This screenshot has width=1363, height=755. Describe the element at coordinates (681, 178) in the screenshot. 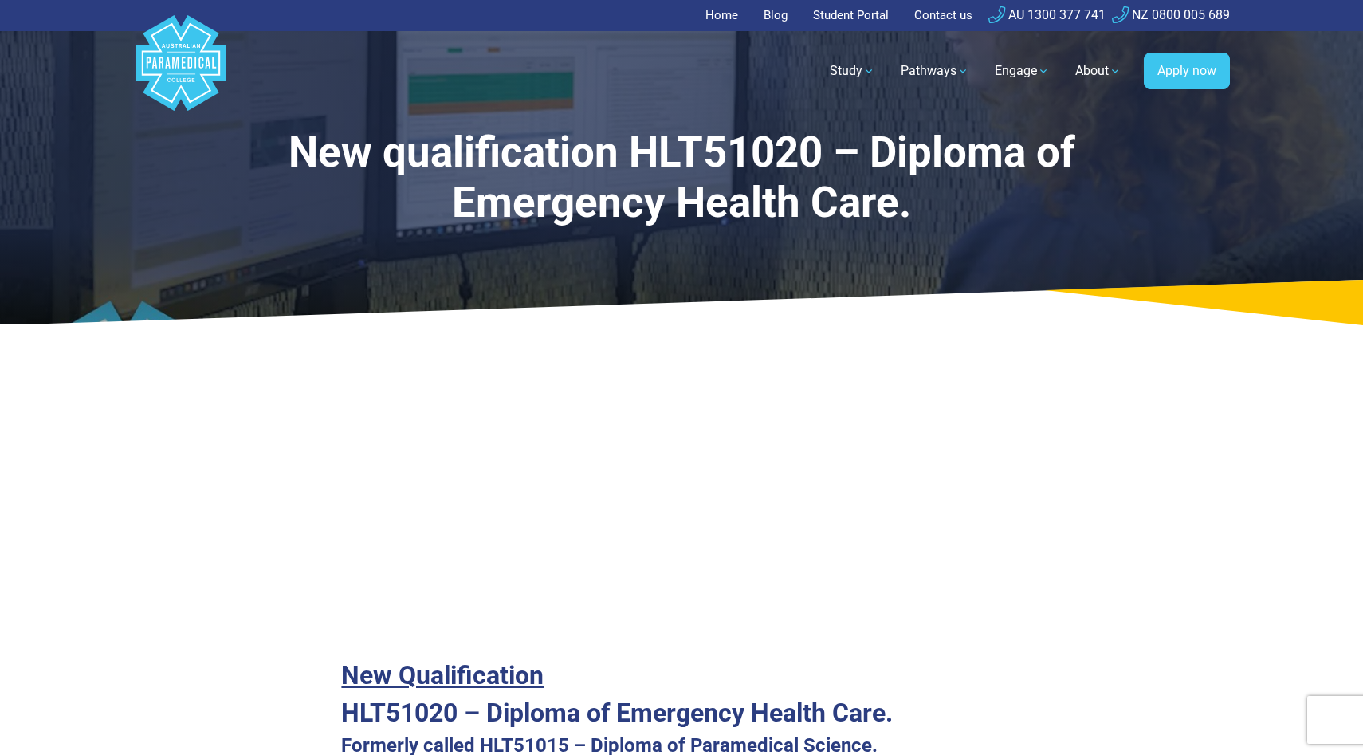

I see `h1: New qualification HLT51020 – Diploma of Emergency Health Care.` at that location.